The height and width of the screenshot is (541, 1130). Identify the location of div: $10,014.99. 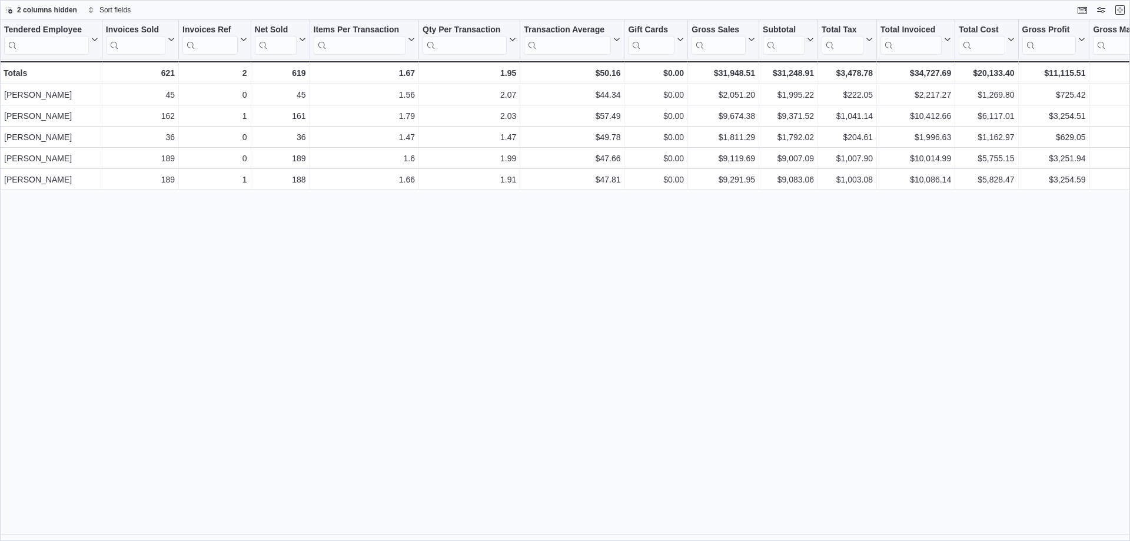
(916, 158).